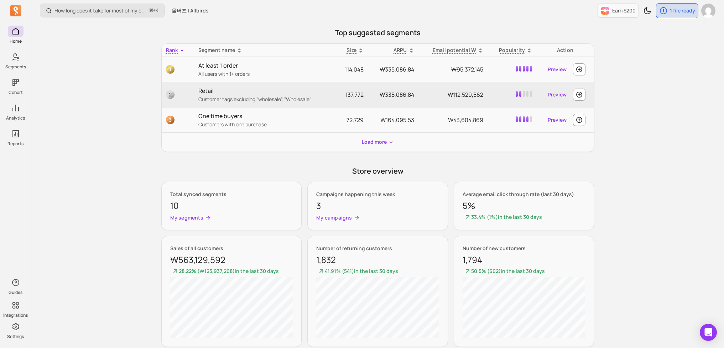  What do you see at coordinates (265, 74) in the screenshot?
I see `p: All users with 1+ orders` at bounding box center [265, 74].